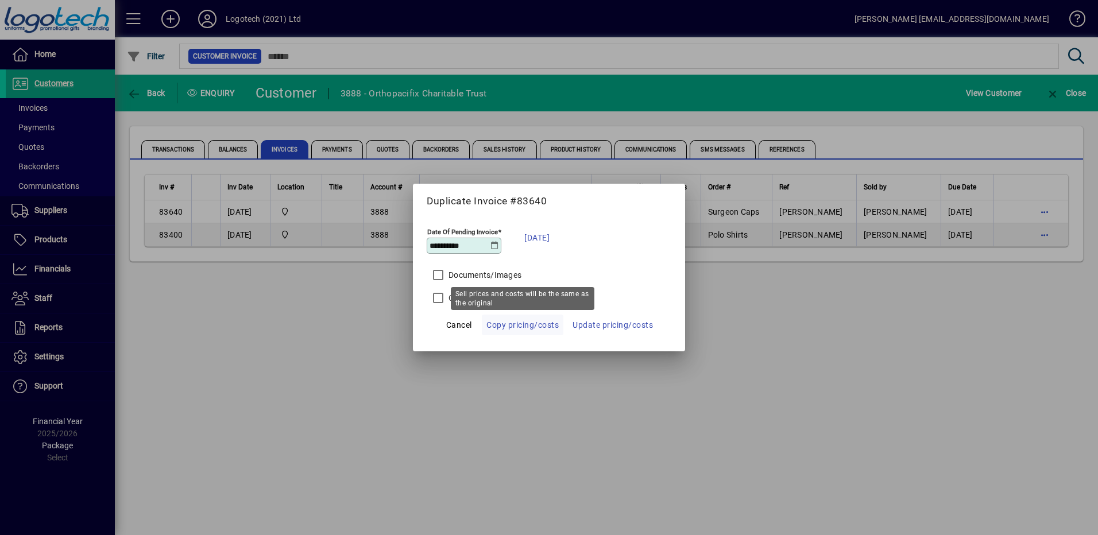  What do you see at coordinates (522, 325) in the screenshot?
I see `span: Copy pricing/costs` at bounding box center [522, 325].